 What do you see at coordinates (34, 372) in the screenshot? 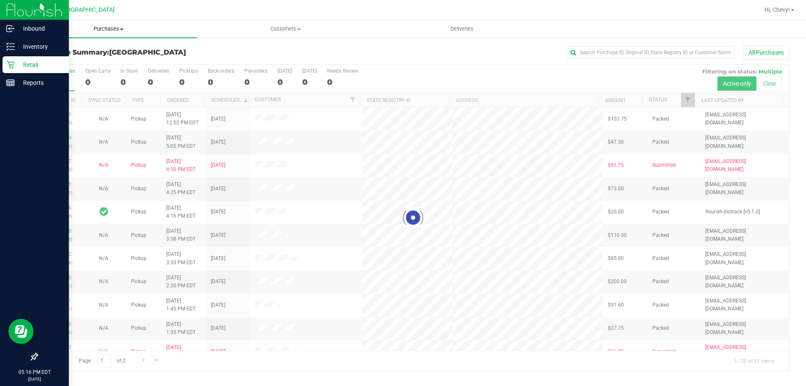
I see `p: 05:16 PM EDT` at bounding box center [34, 372].